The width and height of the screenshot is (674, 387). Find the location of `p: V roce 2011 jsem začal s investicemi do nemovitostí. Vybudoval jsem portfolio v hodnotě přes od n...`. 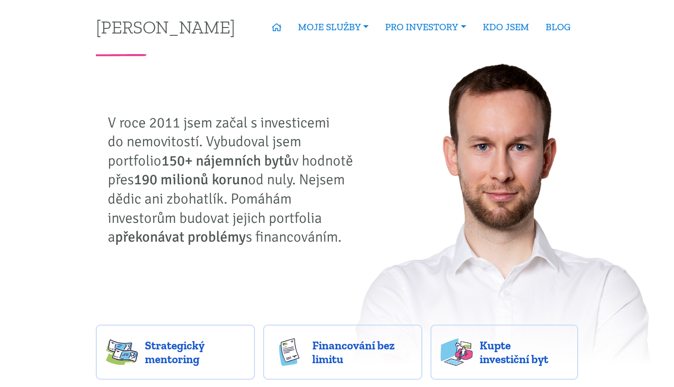

p: V roce 2011 jsem začal s investicemi do nemovitostí. Vybudoval jsem portfolio v hodnotě přes od n... is located at coordinates (234, 180).